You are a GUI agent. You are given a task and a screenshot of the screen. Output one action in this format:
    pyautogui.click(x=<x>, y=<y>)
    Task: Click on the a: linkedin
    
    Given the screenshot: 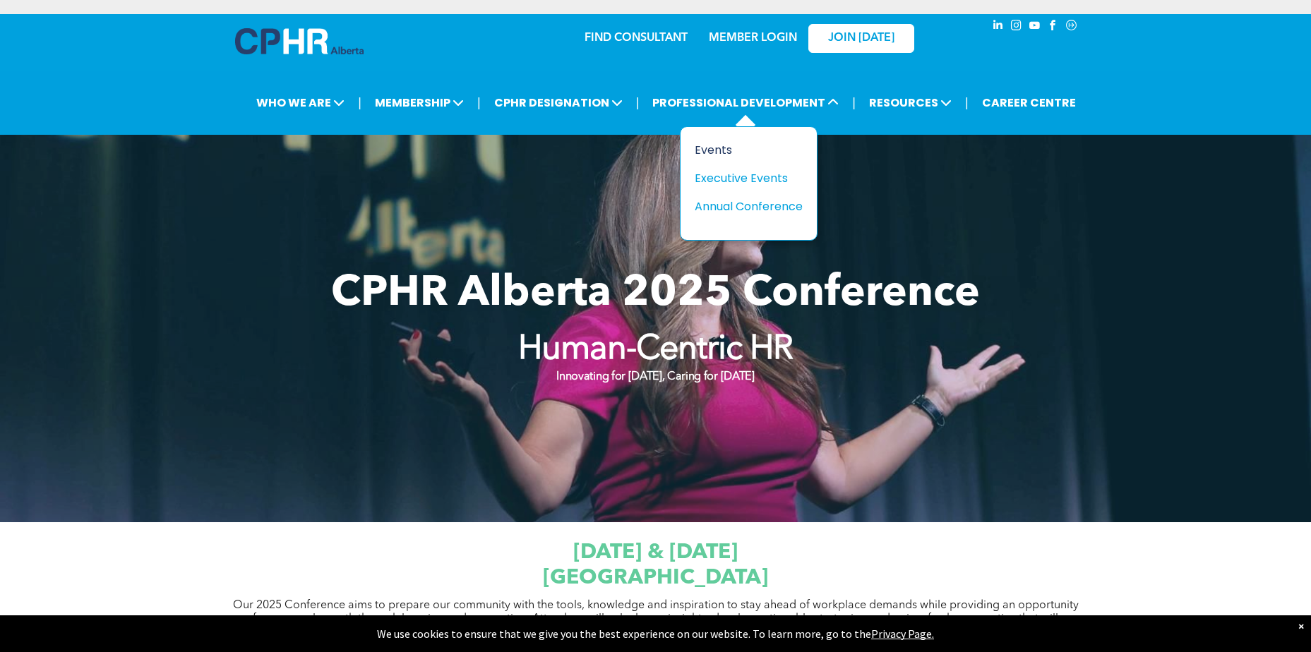 What is the action you would take?
    pyautogui.click(x=998, y=27)
    